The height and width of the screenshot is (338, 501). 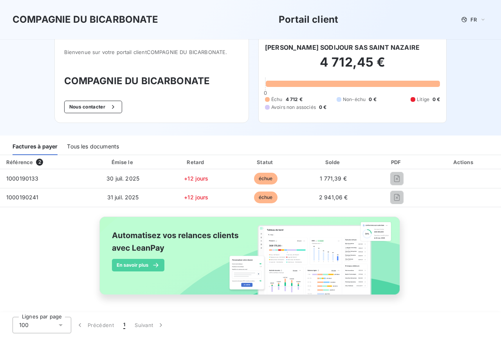 What do you see at coordinates (20, 162) in the screenshot?
I see `div: Référence` at bounding box center [20, 162].